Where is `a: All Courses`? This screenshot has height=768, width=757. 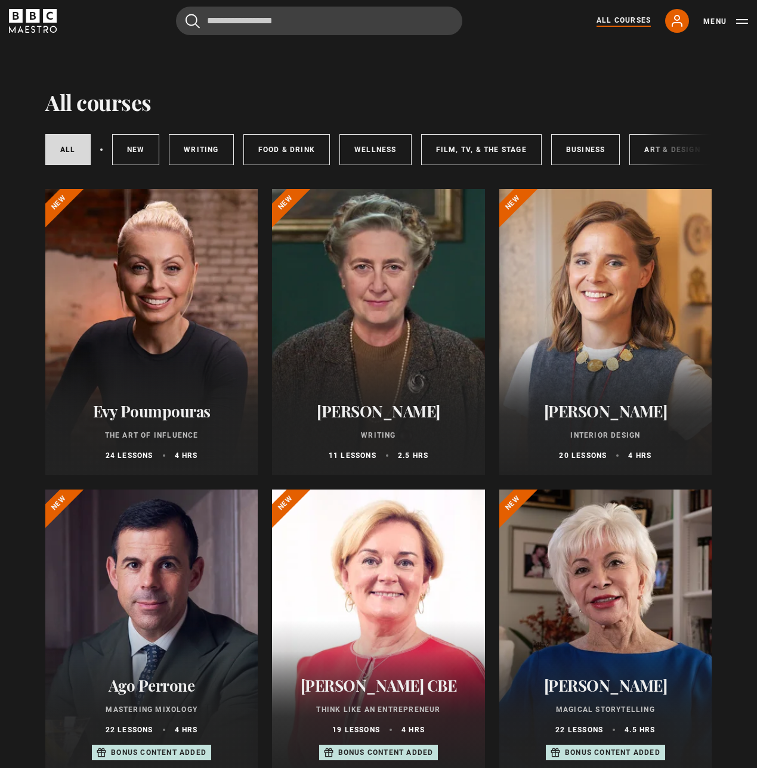
a: All Courses is located at coordinates (623, 21).